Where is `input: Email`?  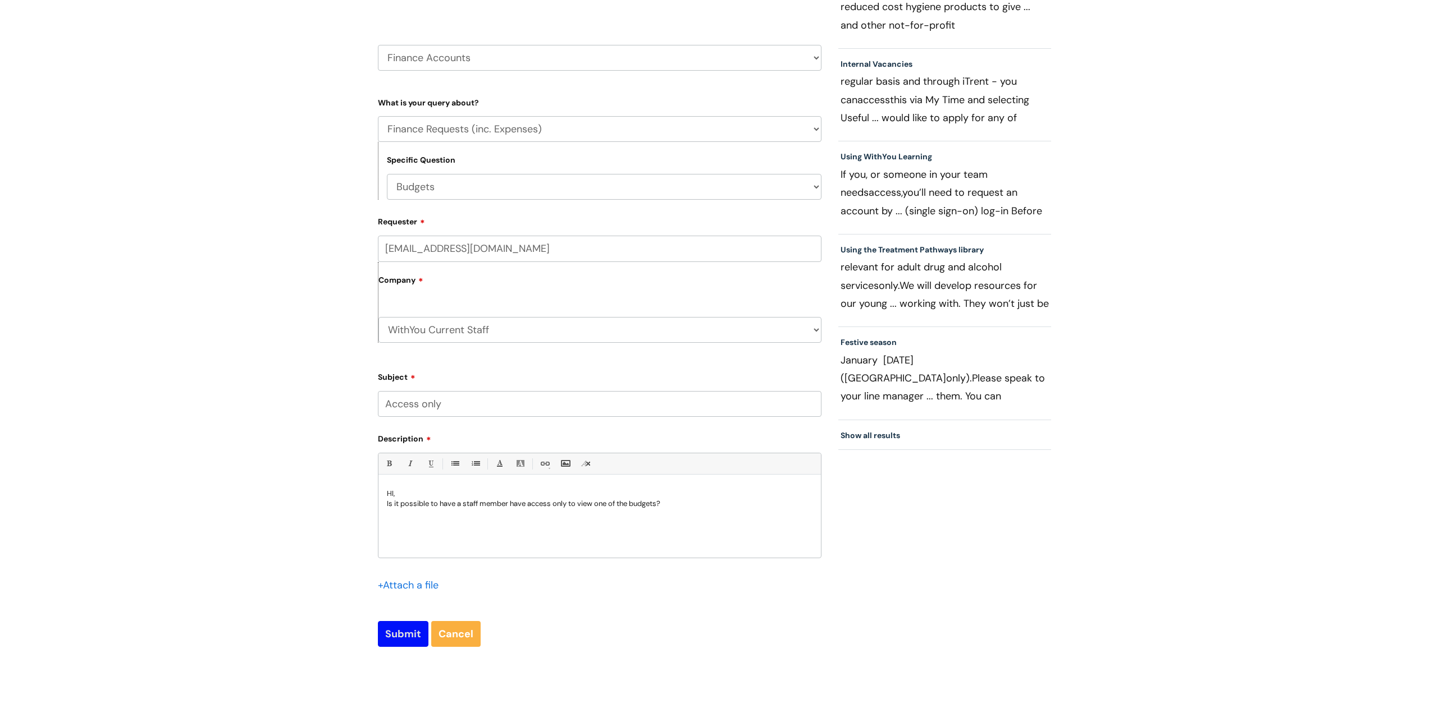 input: Email is located at coordinates (599, 249).